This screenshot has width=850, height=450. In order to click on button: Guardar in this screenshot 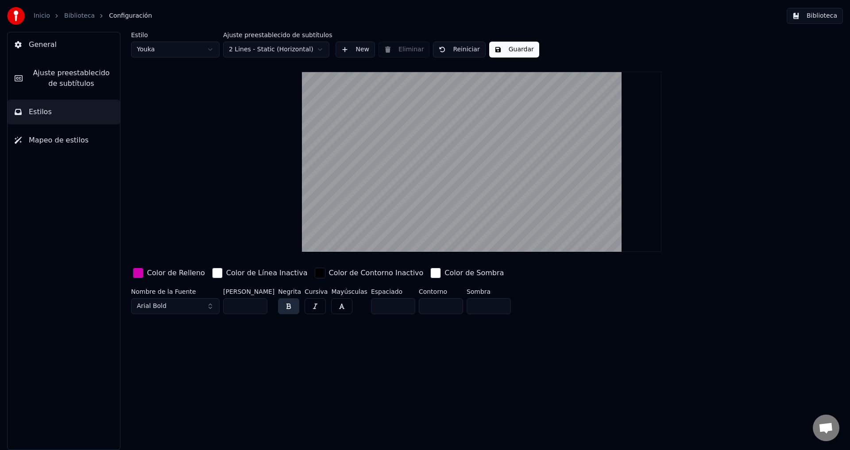, I will do `click(514, 50)`.